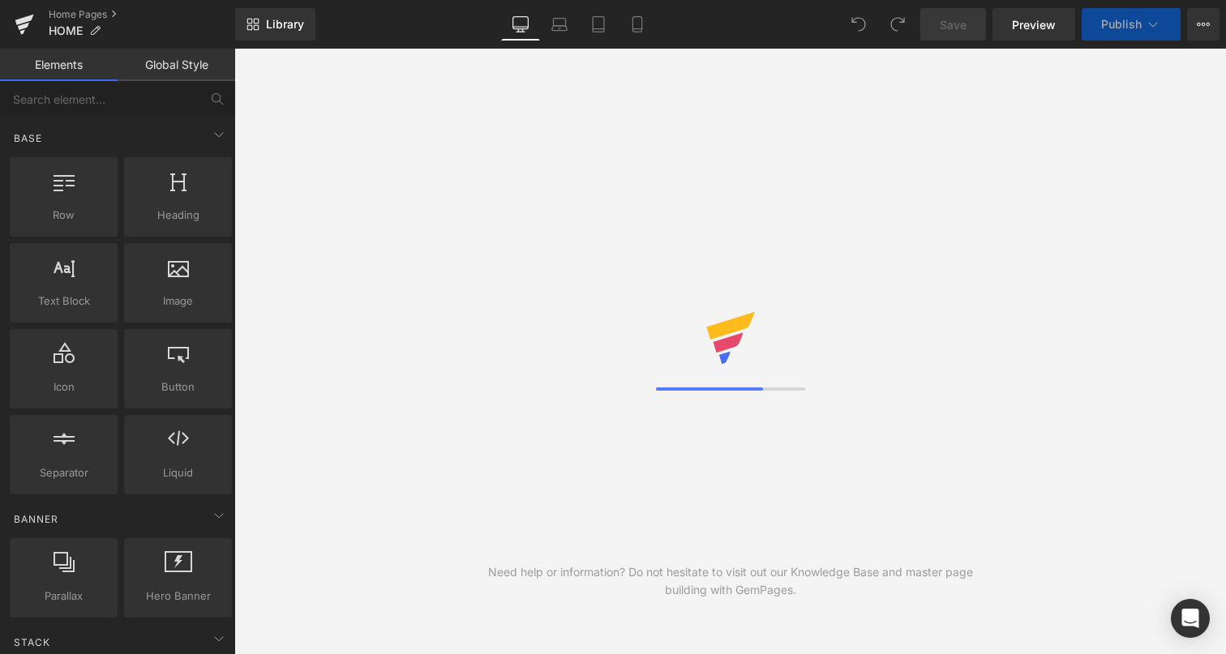  Describe the element at coordinates (32, 642) in the screenshot. I see `span: Stack` at that location.